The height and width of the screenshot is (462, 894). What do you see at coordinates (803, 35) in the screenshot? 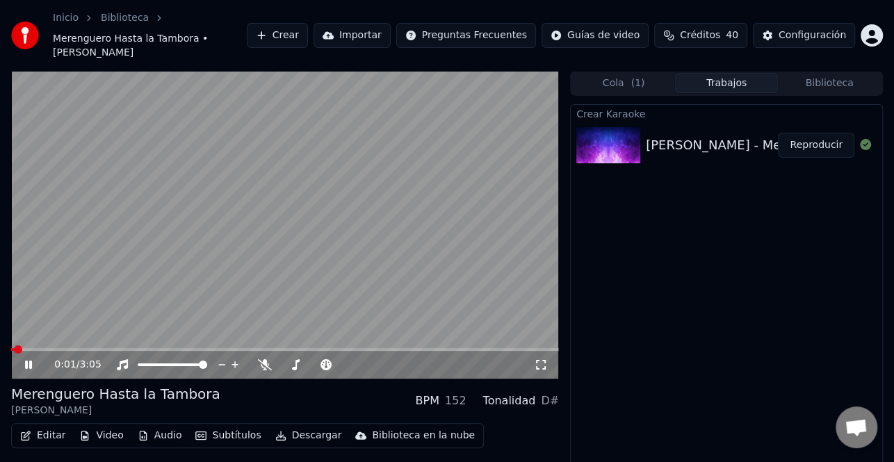
I see `button: Configuración` at bounding box center [803, 35].